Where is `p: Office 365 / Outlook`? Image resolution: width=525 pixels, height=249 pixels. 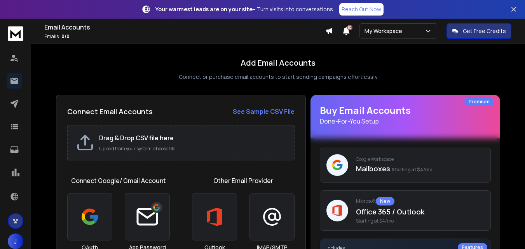 p: Office 365 / Outlook is located at coordinates (420, 212).